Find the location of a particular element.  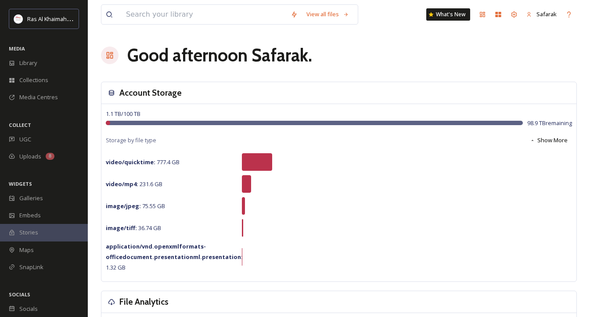

span: 75.55 GB is located at coordinates (135, 206).